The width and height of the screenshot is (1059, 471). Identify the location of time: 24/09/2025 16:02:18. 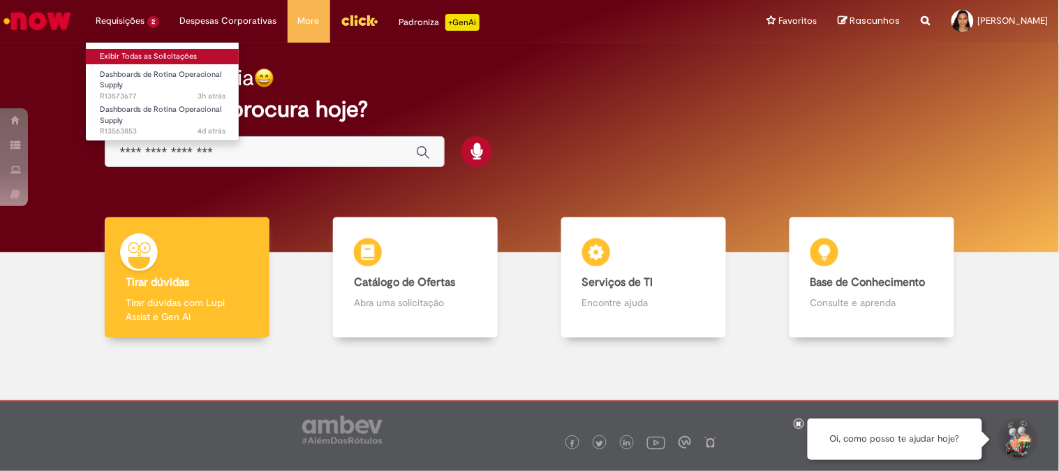
(212, 131).